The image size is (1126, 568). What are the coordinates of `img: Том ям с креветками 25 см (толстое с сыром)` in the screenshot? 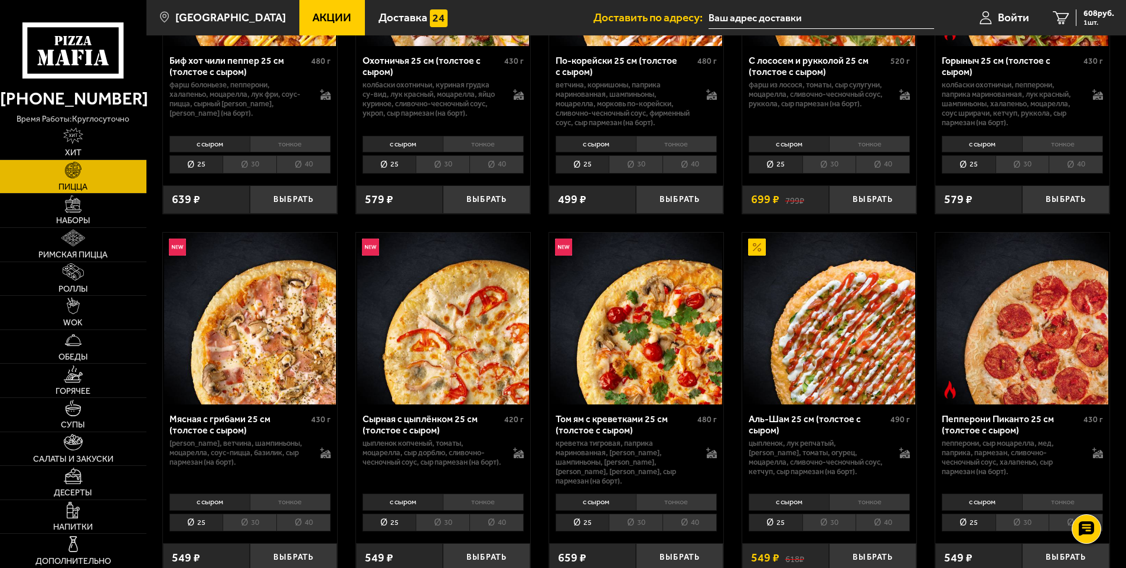 It's located at (636, 318).